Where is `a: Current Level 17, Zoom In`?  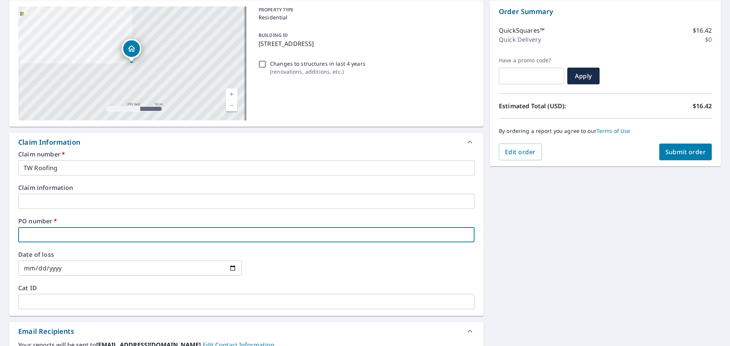 a: Current Level 17, Zoom In is located at coordinates (231, 94).